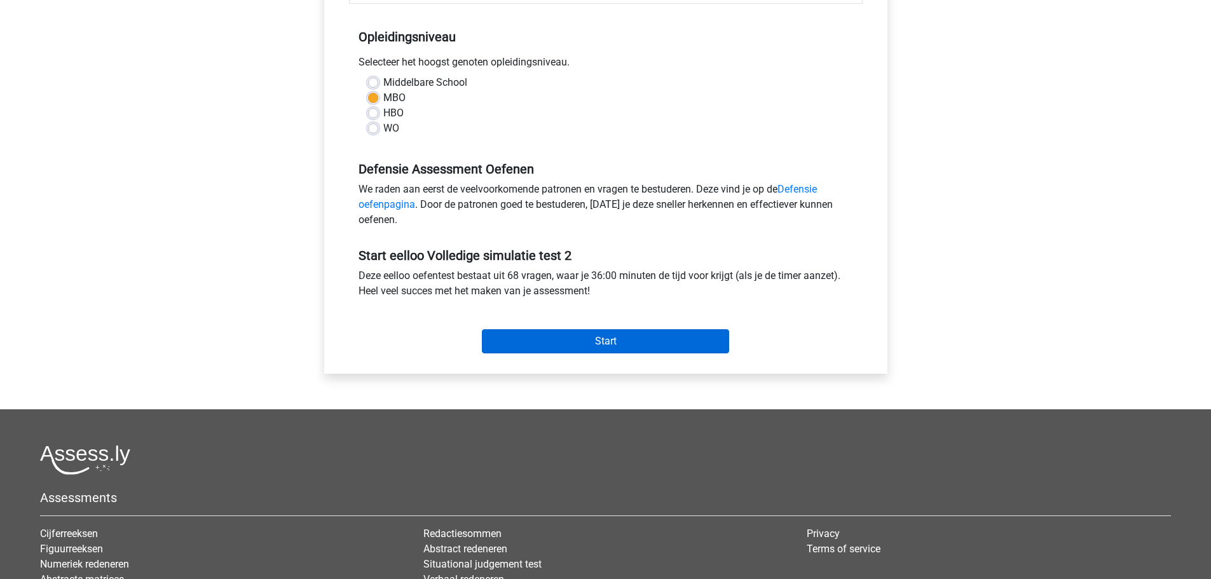 The image size is (1211, 579). I want to click on h5: Assessments, so click(605, 498).